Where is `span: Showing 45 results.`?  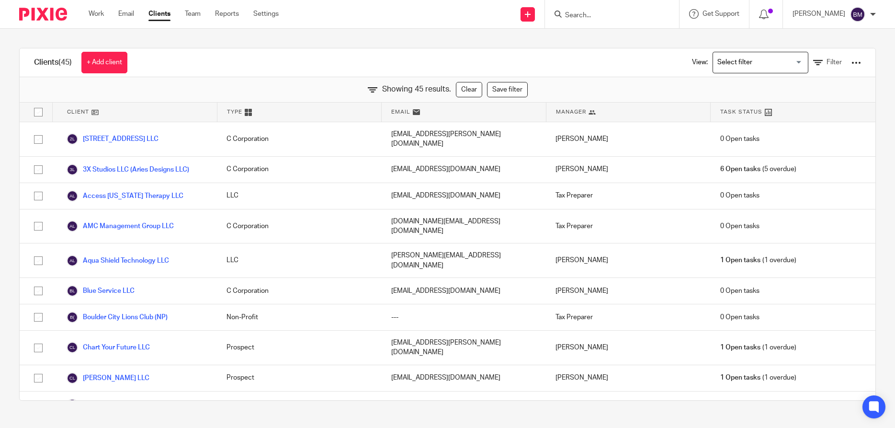
span: Showing 45 results. is located at coordinates (417, 89).